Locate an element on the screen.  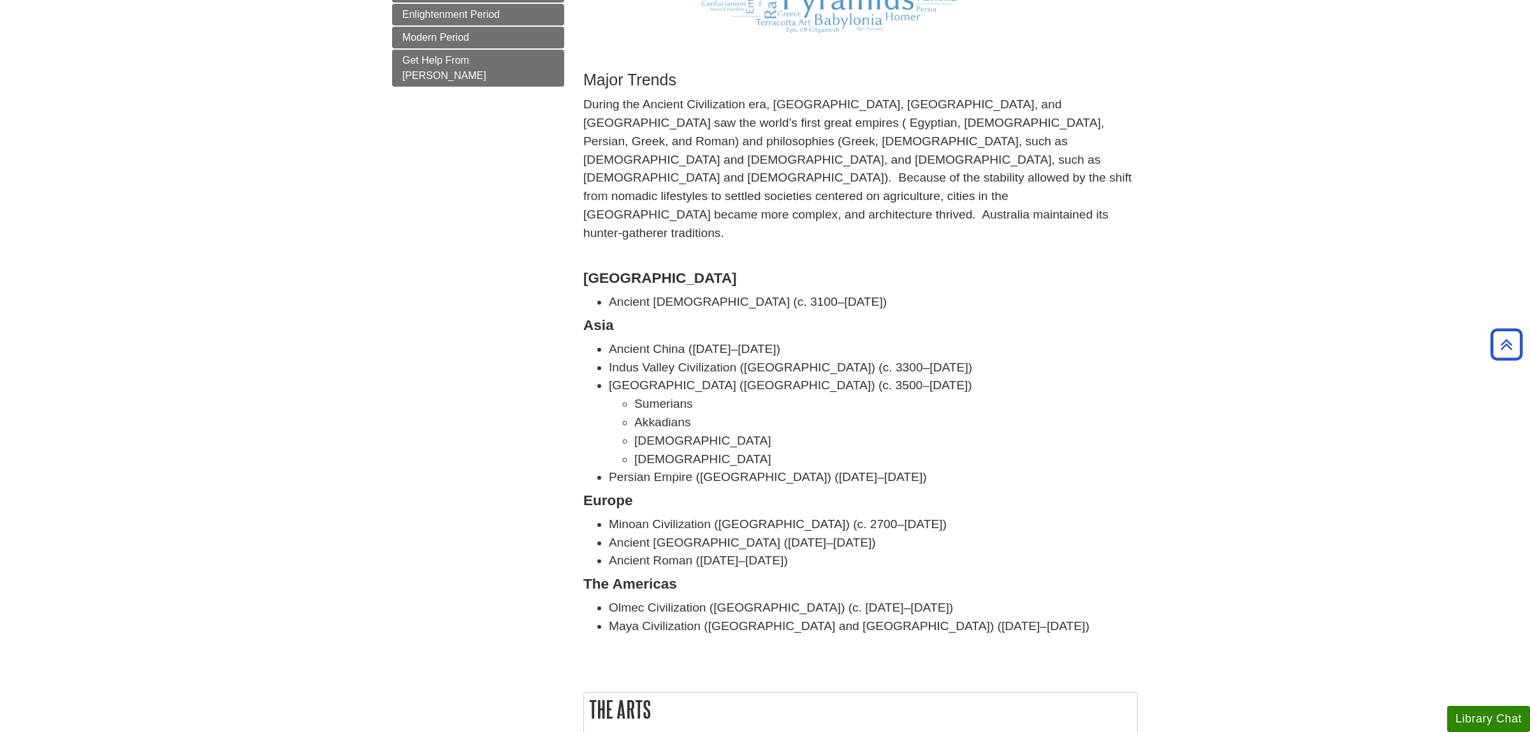
strong: Asia is located at coordinates (598, 325).